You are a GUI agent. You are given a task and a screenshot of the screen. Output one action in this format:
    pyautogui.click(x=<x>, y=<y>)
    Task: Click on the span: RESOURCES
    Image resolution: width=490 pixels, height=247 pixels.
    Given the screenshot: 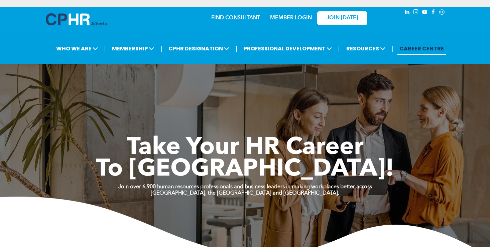 What is the action you would take?
    pyautogui.click(x=366, y=48)
    